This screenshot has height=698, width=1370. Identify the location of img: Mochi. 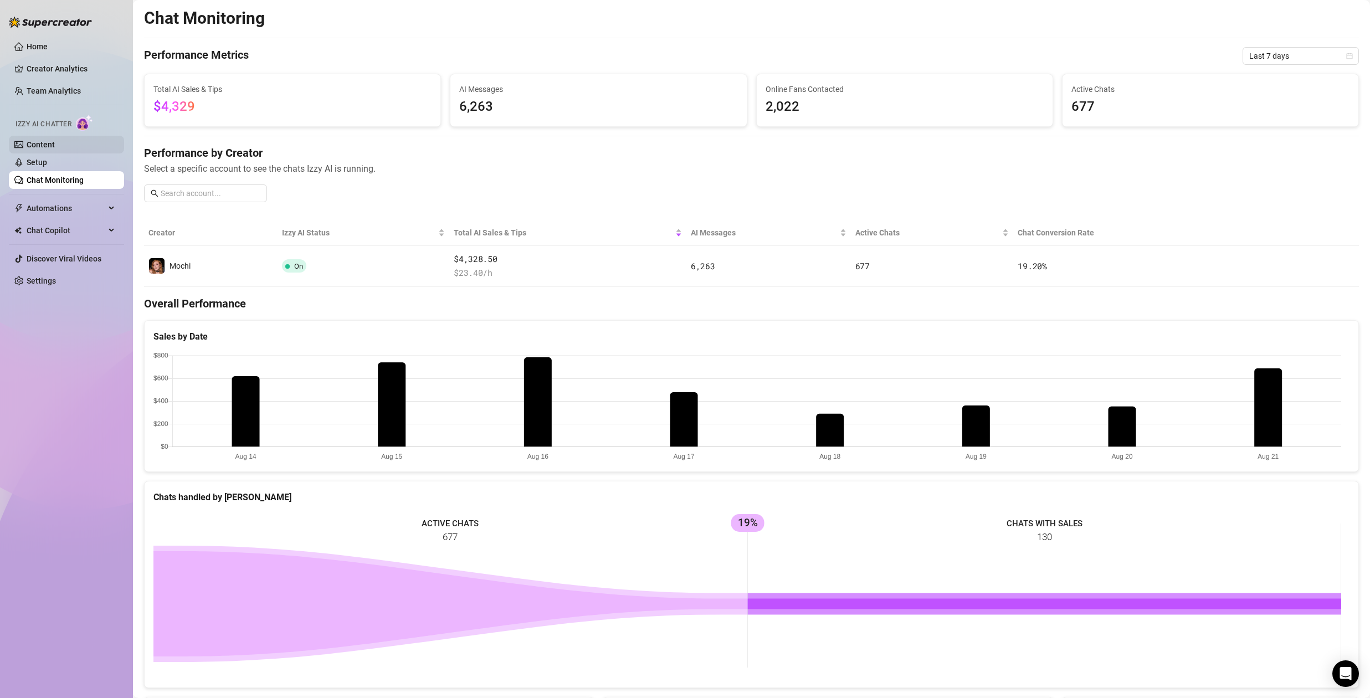
(157, 266).